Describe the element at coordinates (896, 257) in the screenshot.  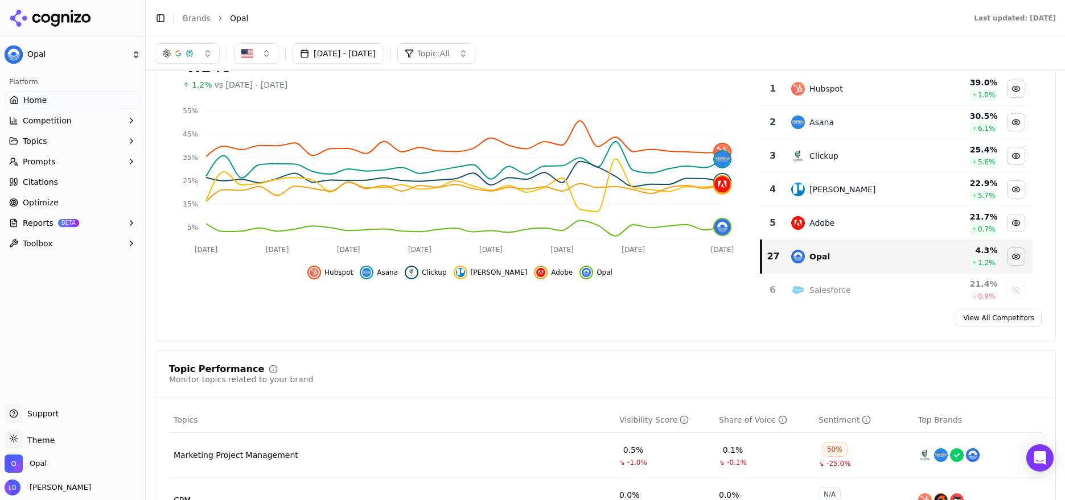
I see `tr: 27opalOpal4.3%1.2%Hide opal data` at that location.